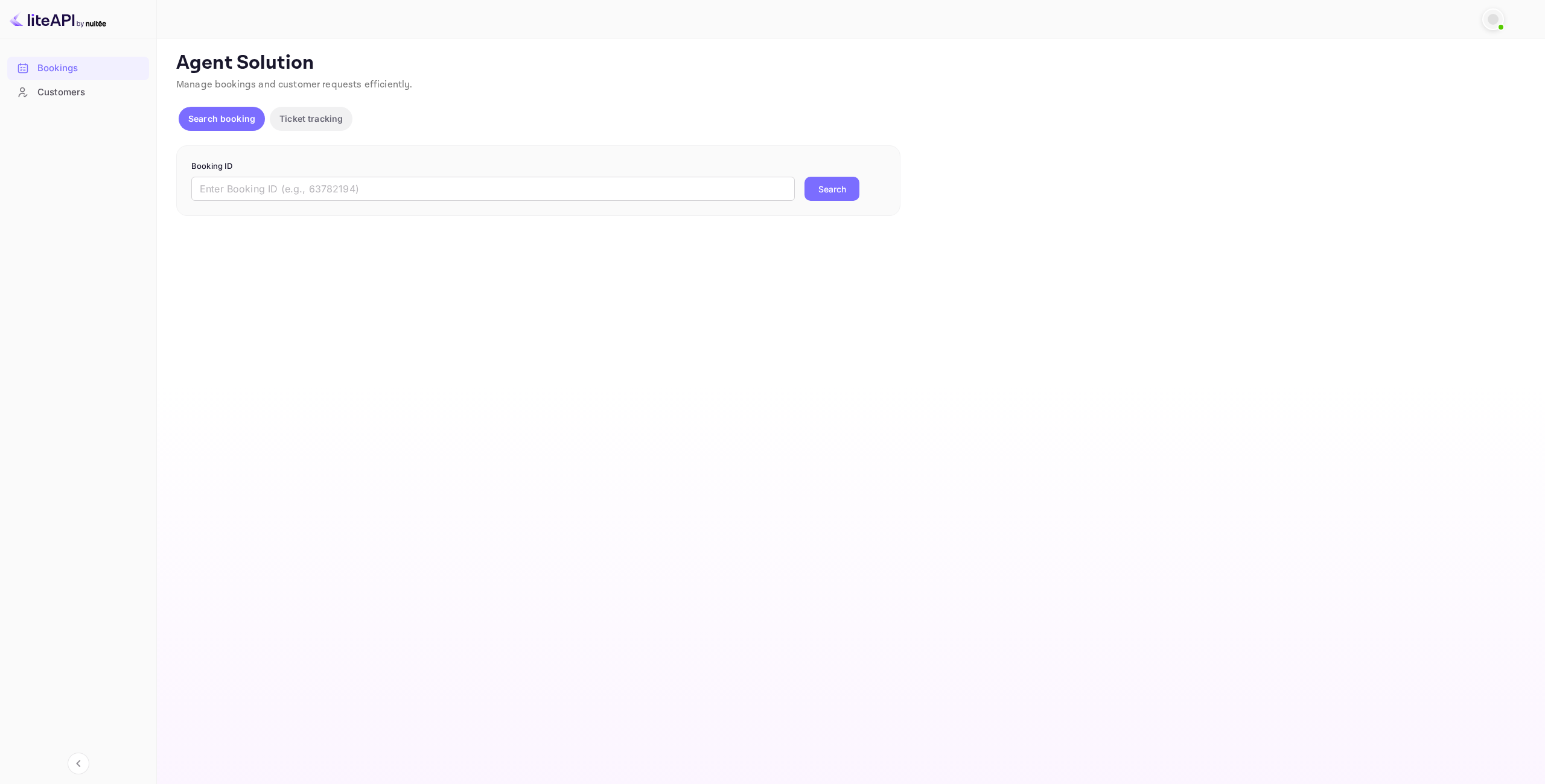 This screenshot has height=784, width=1545. What do you see at coordinates (295, 85) in the screenshot?
I see `span: Manage bookings and customer requests efficiently.` at bounding box center [295, 85].